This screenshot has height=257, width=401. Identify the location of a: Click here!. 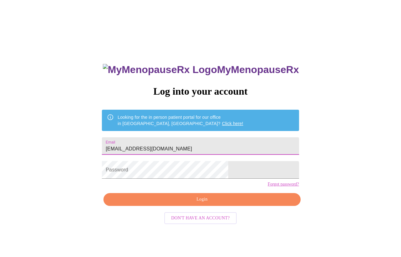
(233, 124).